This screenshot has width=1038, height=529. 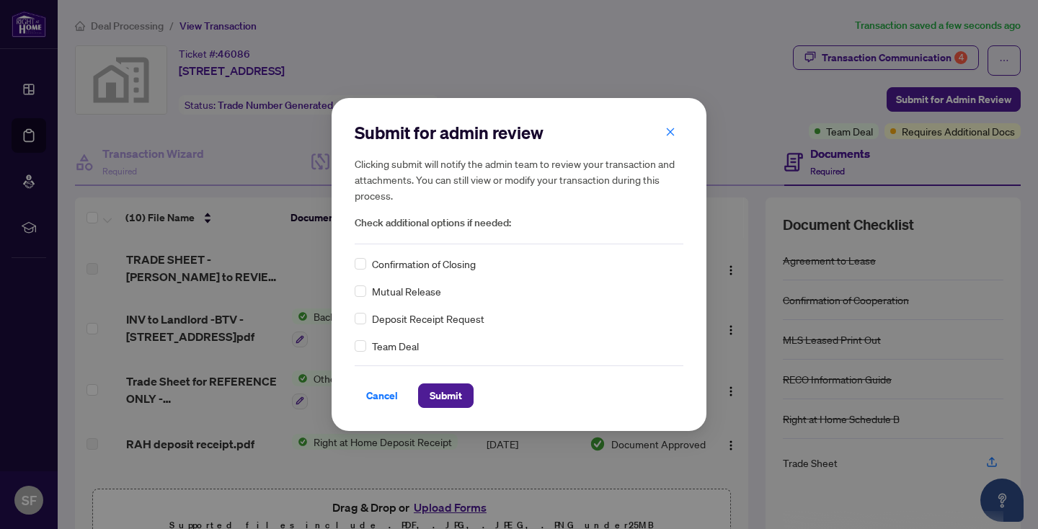 I want to click on button: Cancel, so click(x=382, y=396).